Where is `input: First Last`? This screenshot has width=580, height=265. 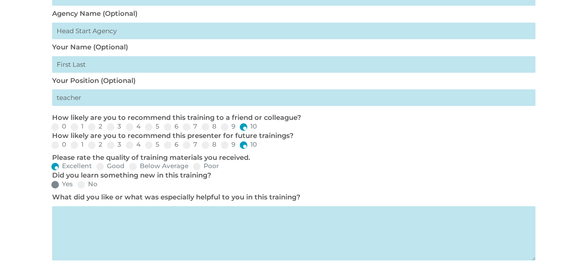 input: First Last is located at coordinates (294, 65).